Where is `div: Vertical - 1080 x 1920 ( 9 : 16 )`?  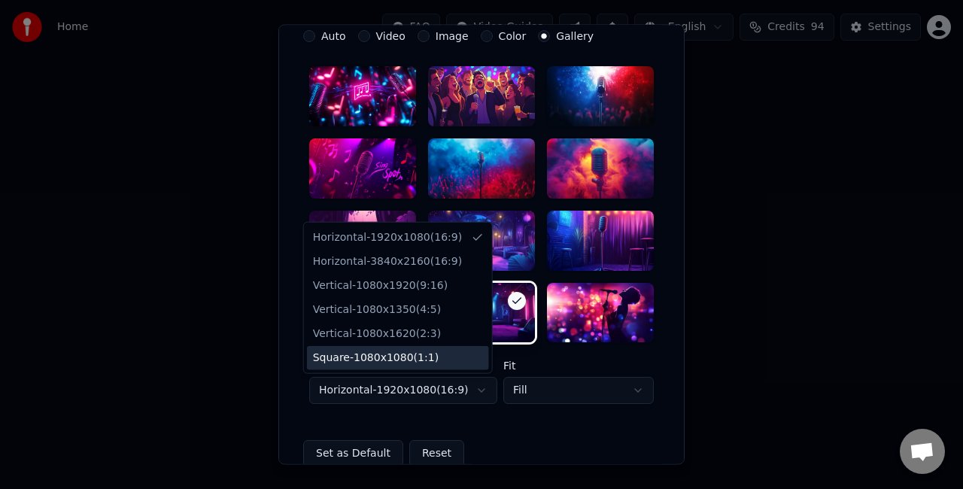 div: Vertical - 1080 x 1920 ( 9 : 16 ) is located at coordinates (380, 286).